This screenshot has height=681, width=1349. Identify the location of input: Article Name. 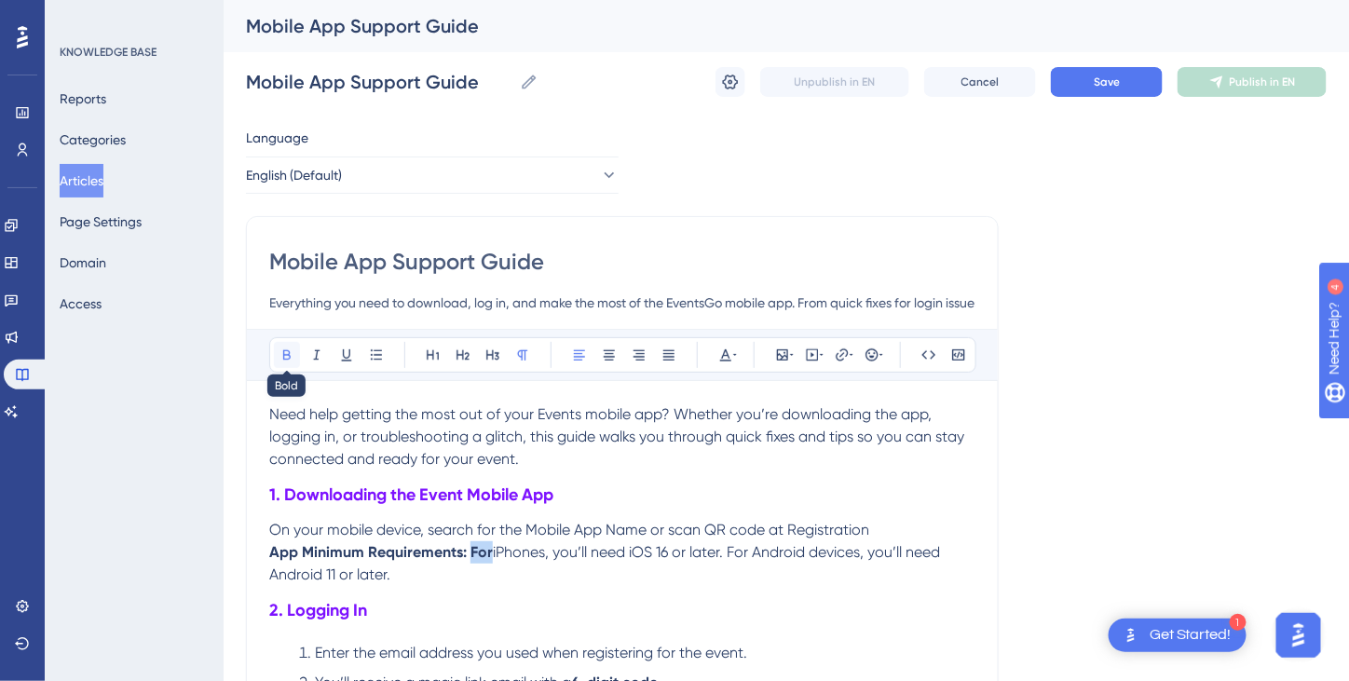
(379, 82).